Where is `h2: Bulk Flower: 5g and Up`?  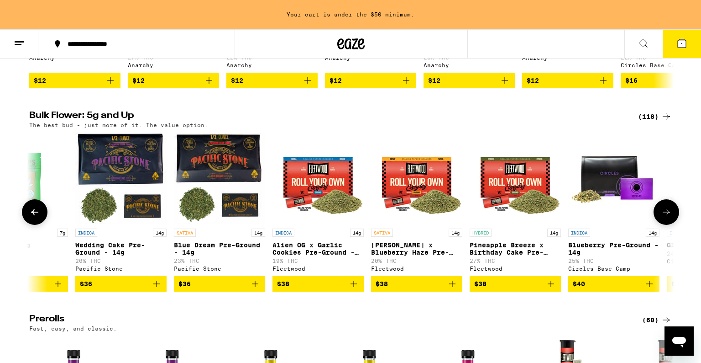
h2: Bulk Flower: 5g and Up is located at coordinates (328, 116).